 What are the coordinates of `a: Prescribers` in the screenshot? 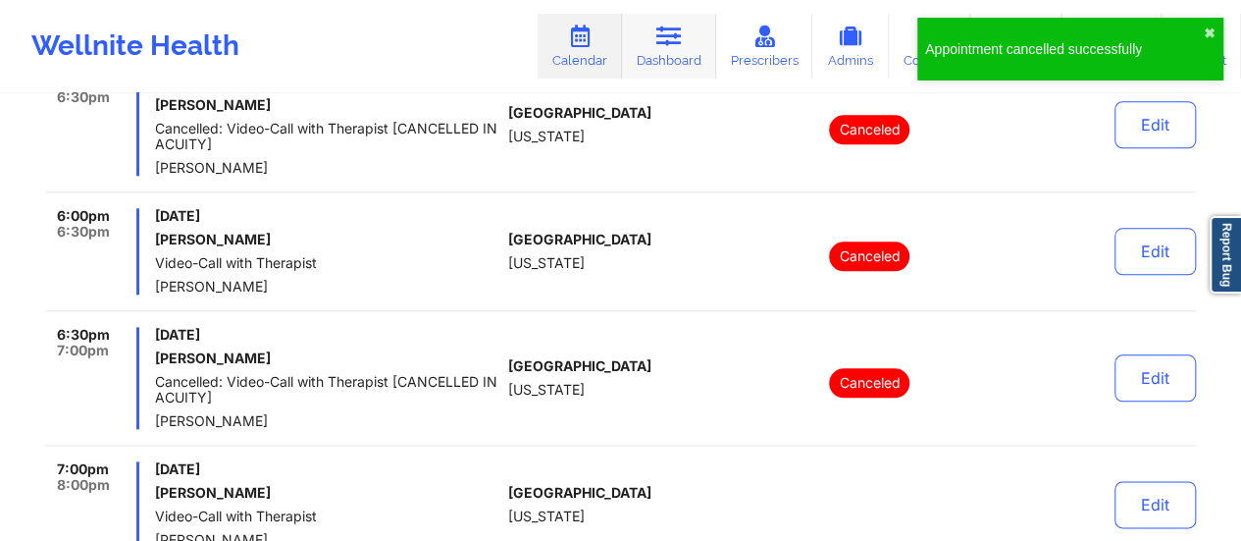 It's located at (764, 46).